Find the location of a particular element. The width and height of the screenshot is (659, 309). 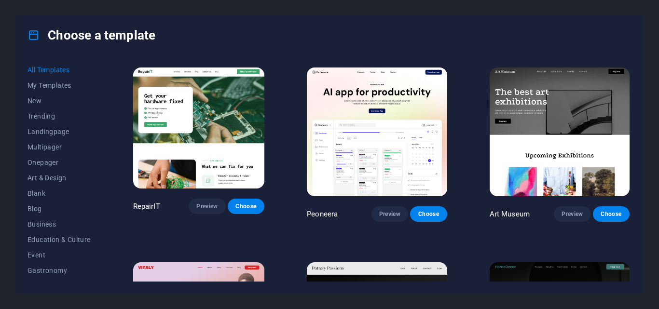

span: Art & Design is located at coordinates (59, 178).